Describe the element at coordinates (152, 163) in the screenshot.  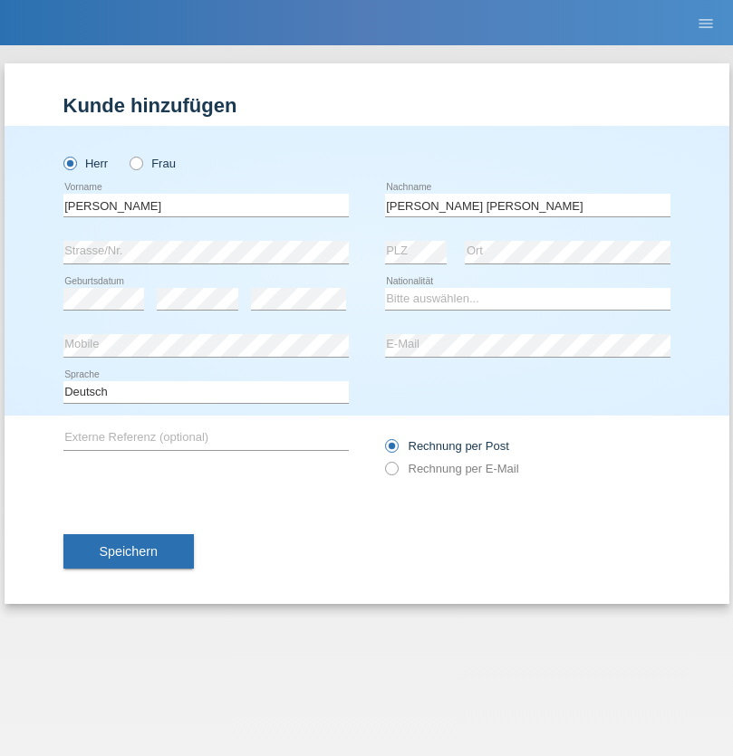
I see `label: Frau` at that location.